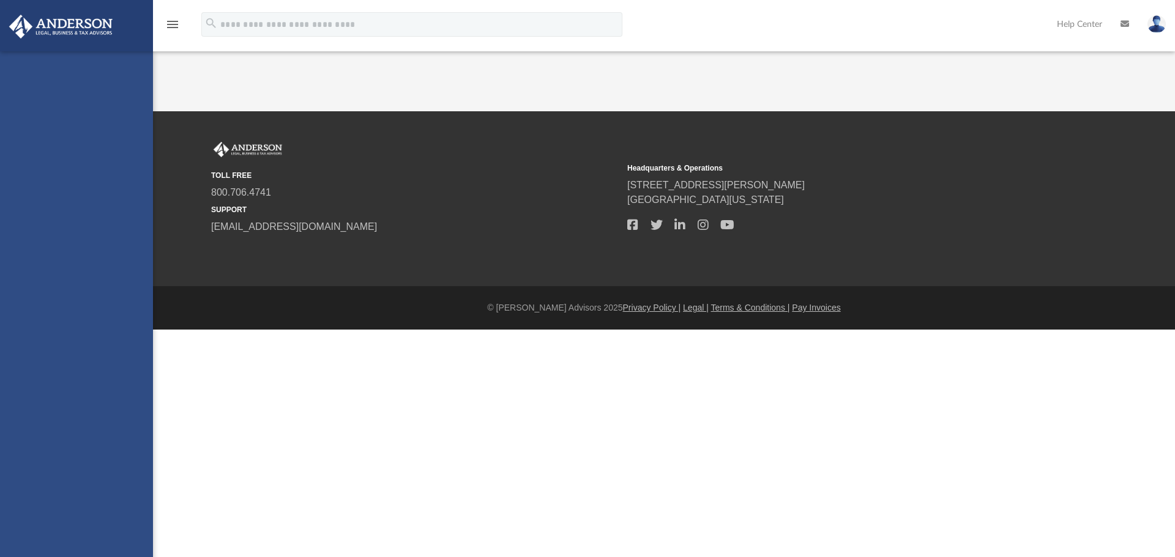 The height and width of the screenshot is (557, 1175). What do you see at coordinates (696, 308) in the screenshot?
I see `a: Legal |` at bounding box center [696, 308].